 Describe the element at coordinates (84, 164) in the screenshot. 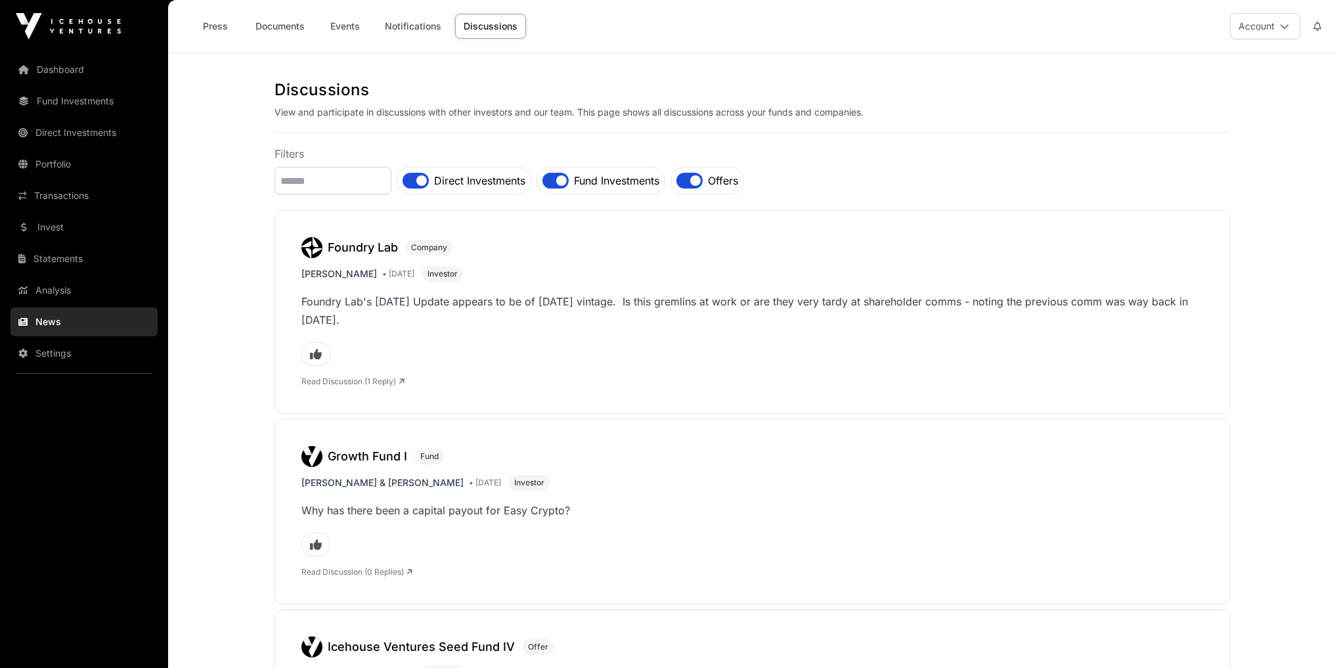

I see `a: Portfolio` at that location.